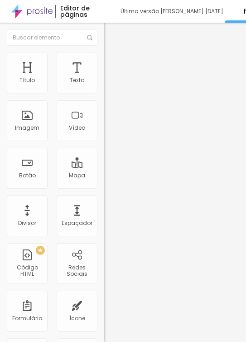  Describe the element at coordinates (83, 11) in the screenshot. I see `div: Editor de páginas` at that location.